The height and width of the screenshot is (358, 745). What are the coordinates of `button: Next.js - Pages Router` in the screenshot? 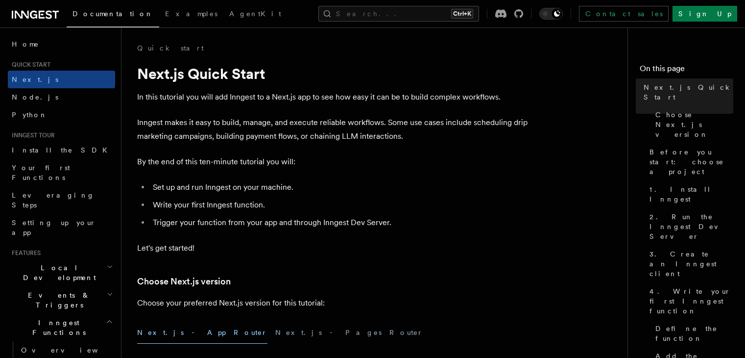 It's located at (349, 332).